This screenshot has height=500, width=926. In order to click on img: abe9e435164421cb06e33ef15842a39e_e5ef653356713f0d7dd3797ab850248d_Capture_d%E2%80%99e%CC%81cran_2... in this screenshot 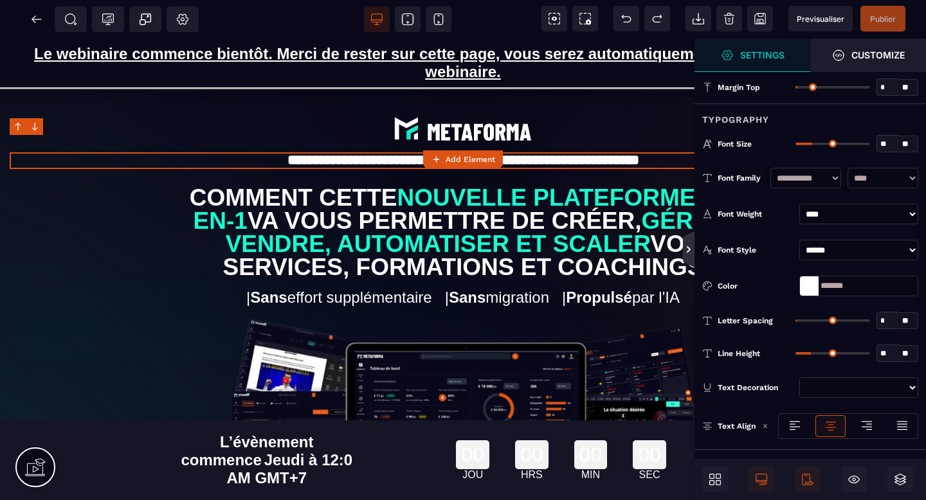, I will do `click(463, 91)`.